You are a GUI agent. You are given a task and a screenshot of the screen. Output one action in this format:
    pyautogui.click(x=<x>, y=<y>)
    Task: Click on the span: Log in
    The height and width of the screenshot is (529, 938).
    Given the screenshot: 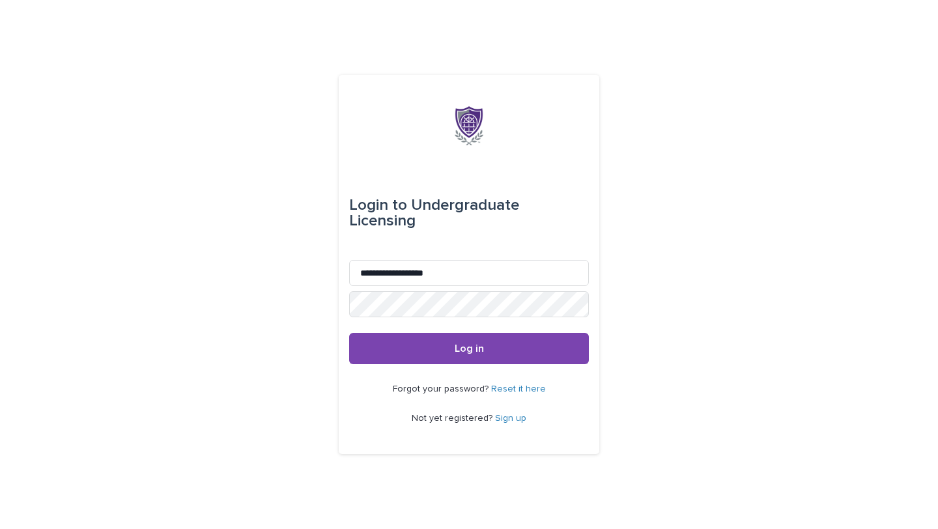 What is the action you would take?
    pyautogui.click(x=469, y=348)
    